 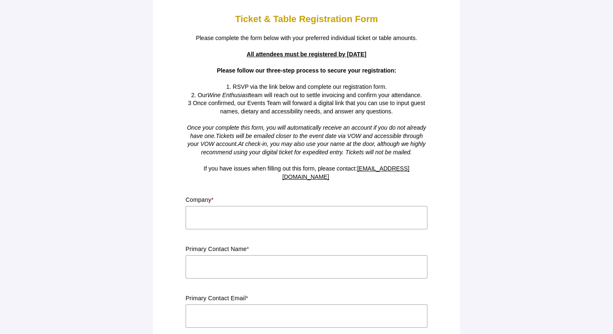 I want to click on em: At check-in, you may also use your name at the door, although we highly recommend using your digi..., so click(x=306, y=144).